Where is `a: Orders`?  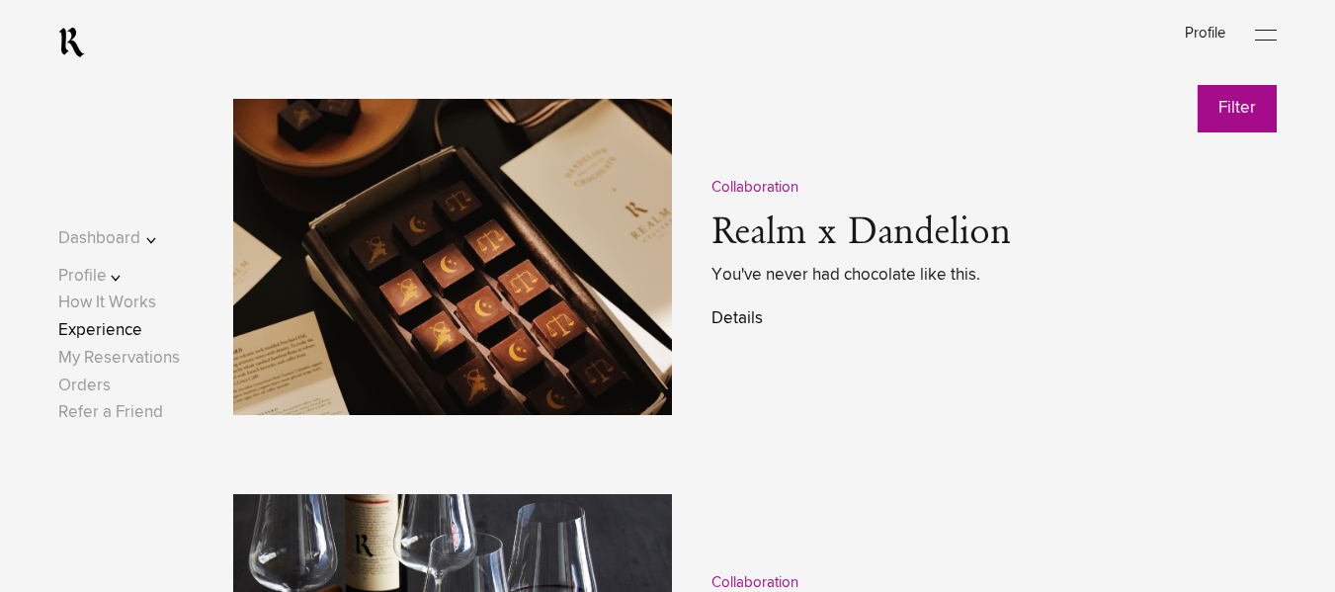 a: Orders is located at coordinates (84, 385).